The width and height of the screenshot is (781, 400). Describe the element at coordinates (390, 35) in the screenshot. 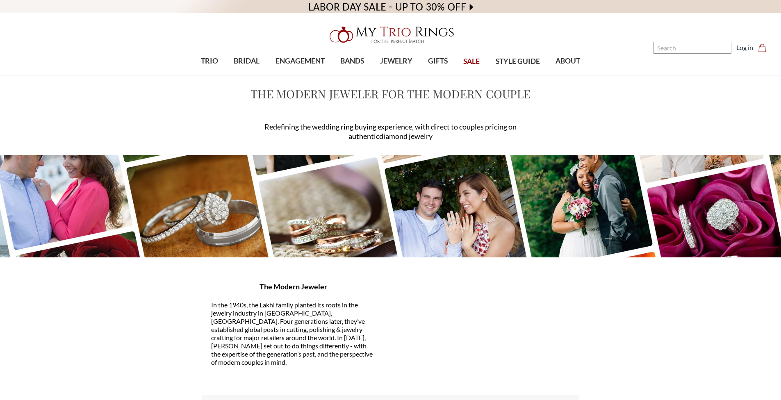

I see `a: My Trio Rings` at that location.